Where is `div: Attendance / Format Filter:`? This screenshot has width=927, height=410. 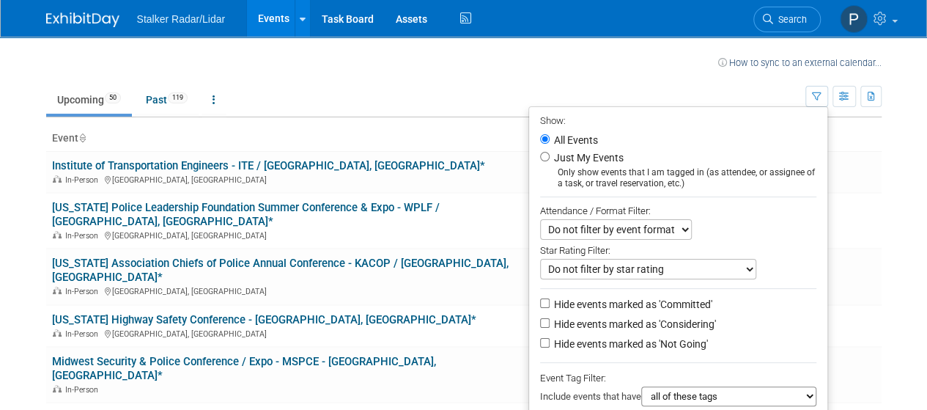 div: Attendance / Format Filter: is located at coordinates (678, 210).